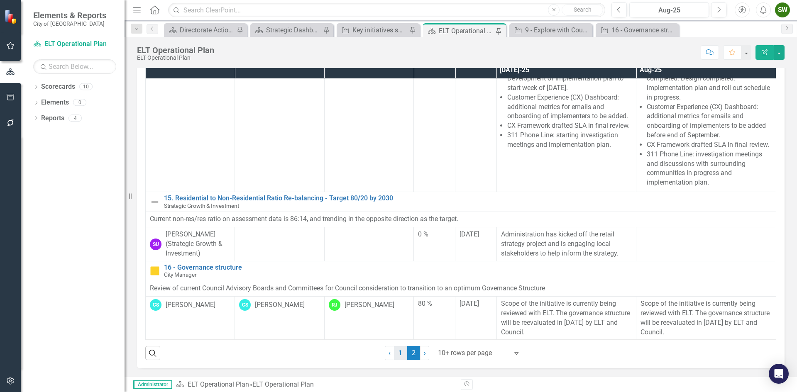  Describe the element at coordinates (644, 30) in the screenshot. I see `div: 16 - Governance structure` at that location.